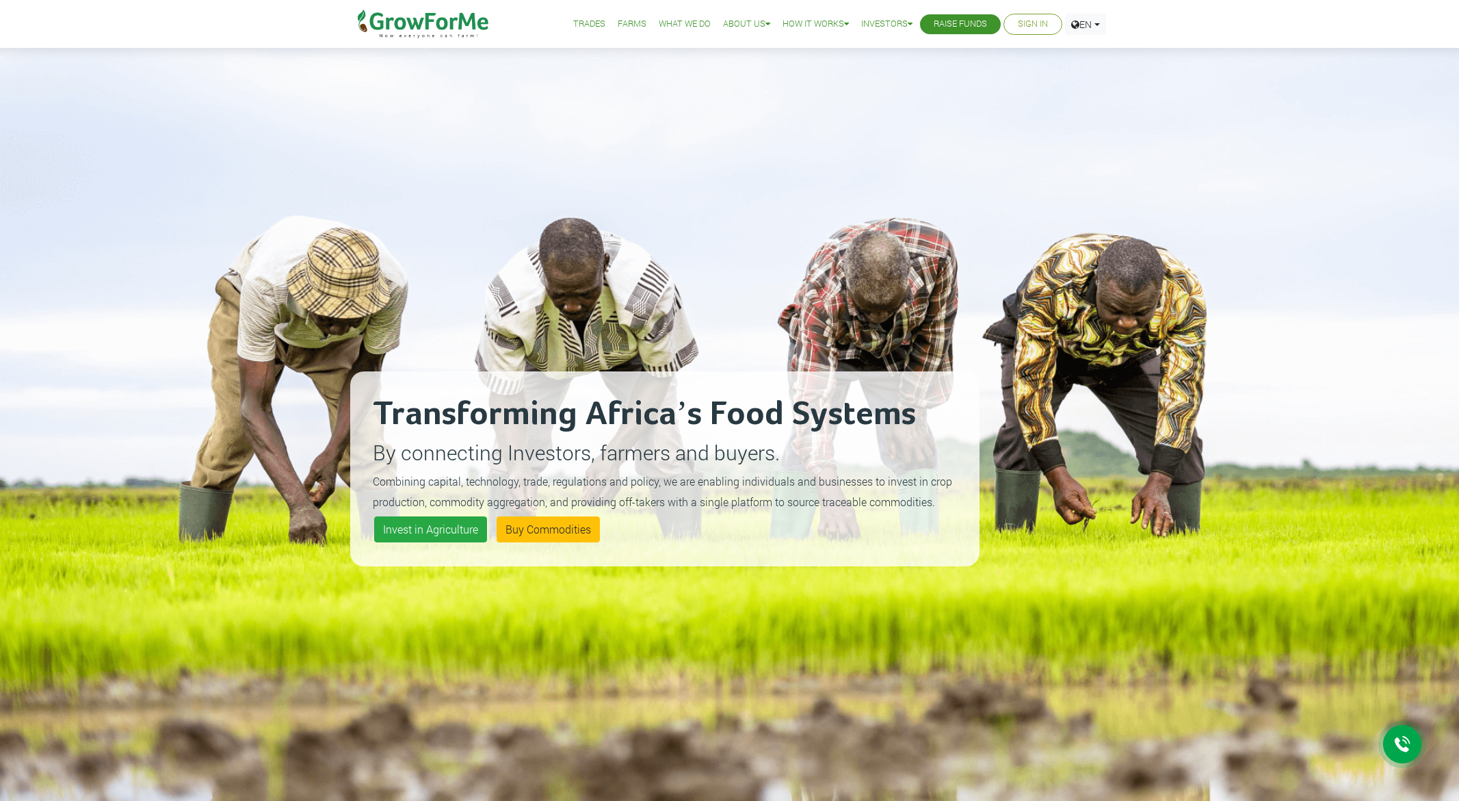 The image size is (1459, 801). I want to click on h2: Transforming Africa’s Food Systems, so click(665, 414).